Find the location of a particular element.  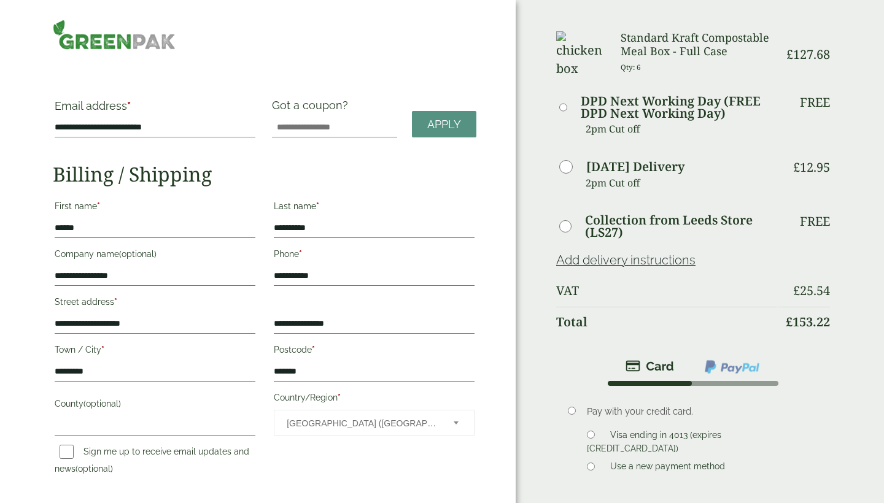

label: Sign me up to receive email updates and news is located at coordinates (152, 462).